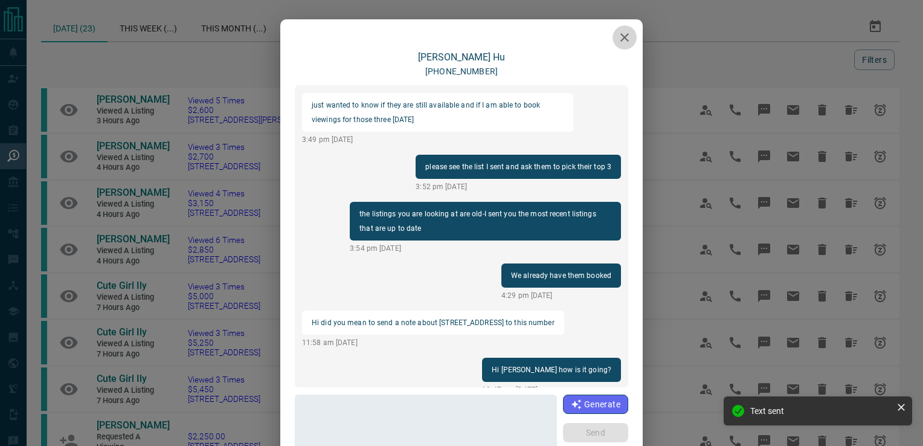  I want to click on p: the listings you are looking at are old-I sent you the most recent listings that are up to date, so click(485, 221).